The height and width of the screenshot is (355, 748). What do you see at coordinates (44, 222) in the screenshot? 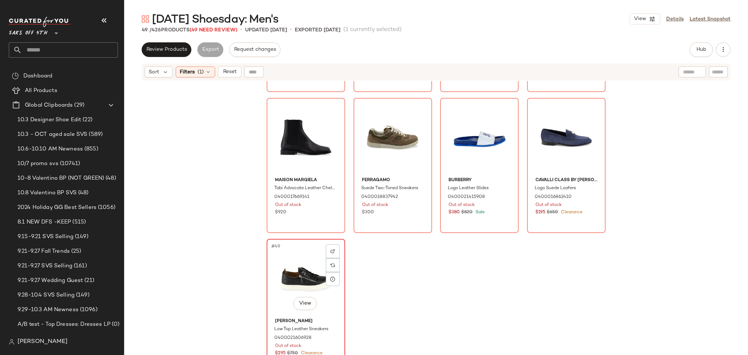
I see `span: 8.1 NEW DFS -KEEP` at bounding box center [44, 222].